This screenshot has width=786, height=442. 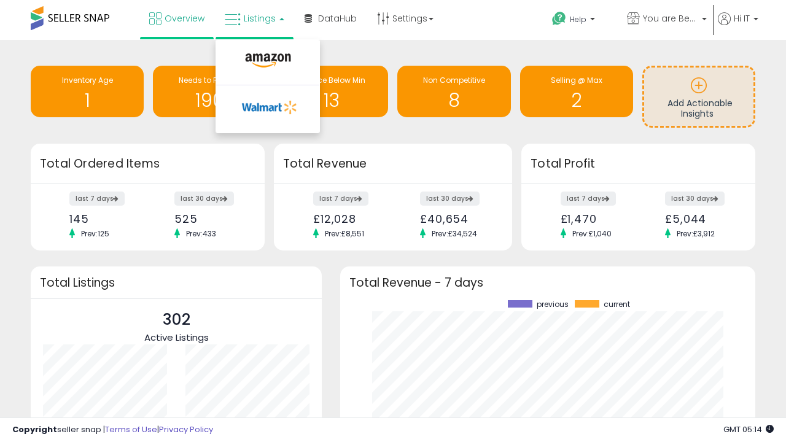 What do you see at coordinates (393, 164) in the screenshot?
I see `h3: Total Revenue` at bounding box center [393, 164].